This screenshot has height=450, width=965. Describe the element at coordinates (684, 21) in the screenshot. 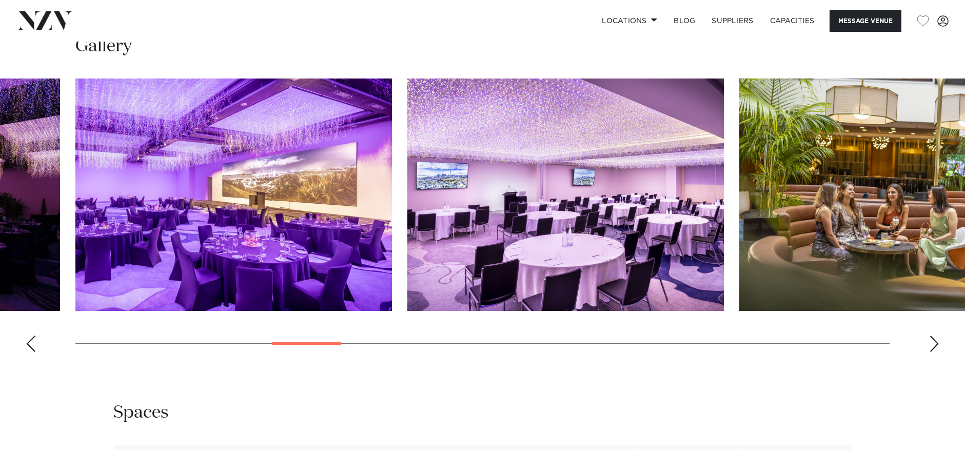

I see `a: BLOG` at that location.